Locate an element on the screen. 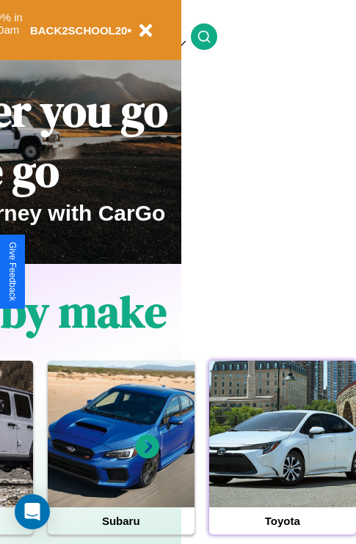 This screenshot has width=356, height=544. h4: Subaru is located at coordinates (121, 521).